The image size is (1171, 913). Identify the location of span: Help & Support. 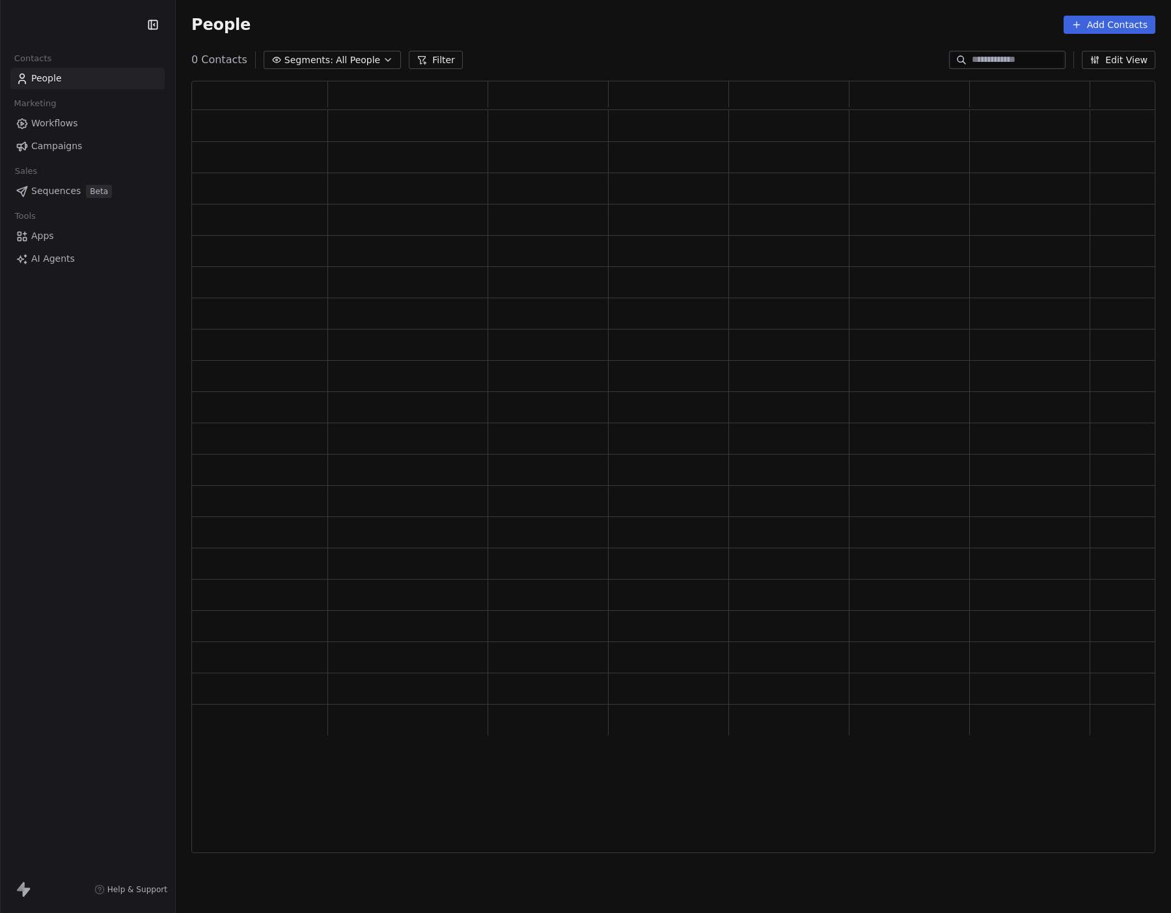
(137, 889).